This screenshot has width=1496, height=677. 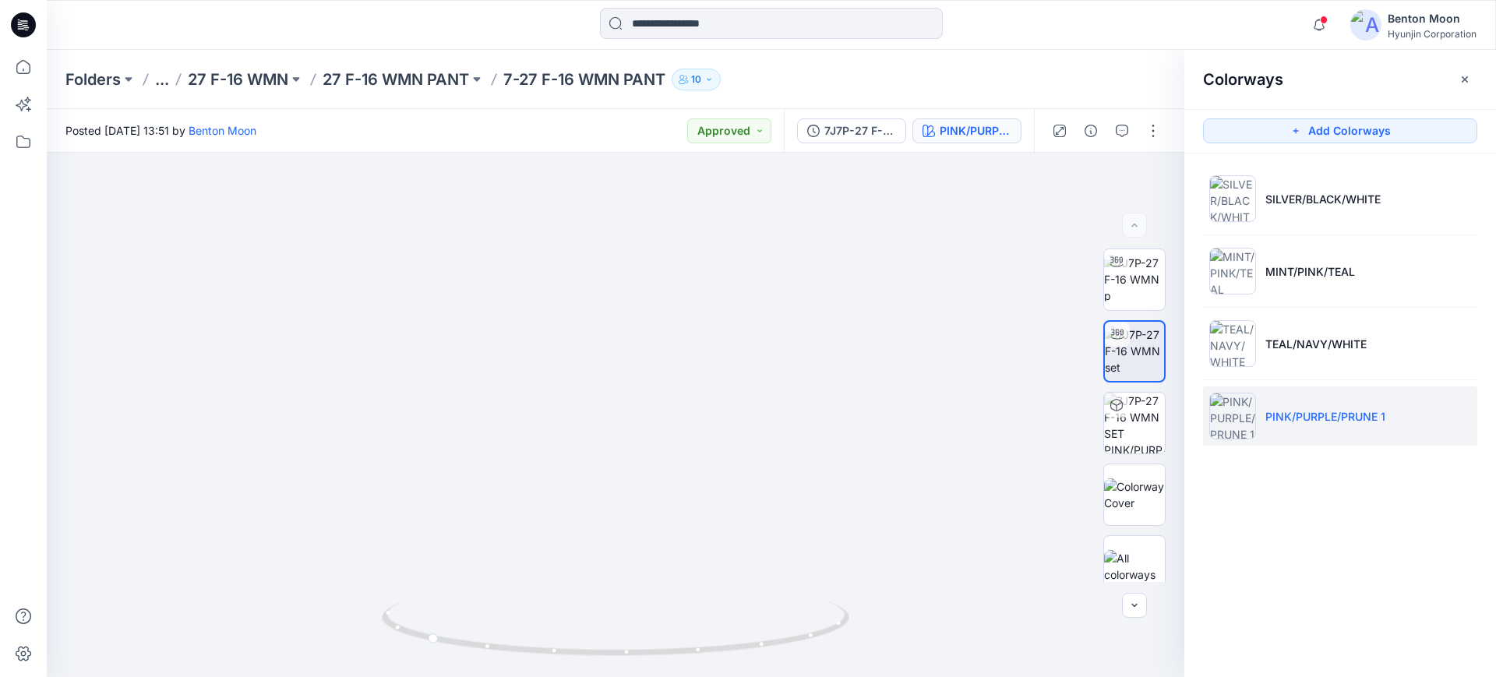 I want to click on img: 7J7P-27 F-16 WMN set, so click(x=1134, y=351).